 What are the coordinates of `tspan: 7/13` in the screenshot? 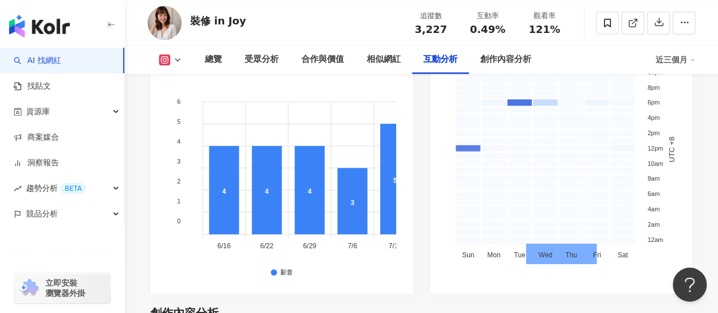 It's located at (396, 246).